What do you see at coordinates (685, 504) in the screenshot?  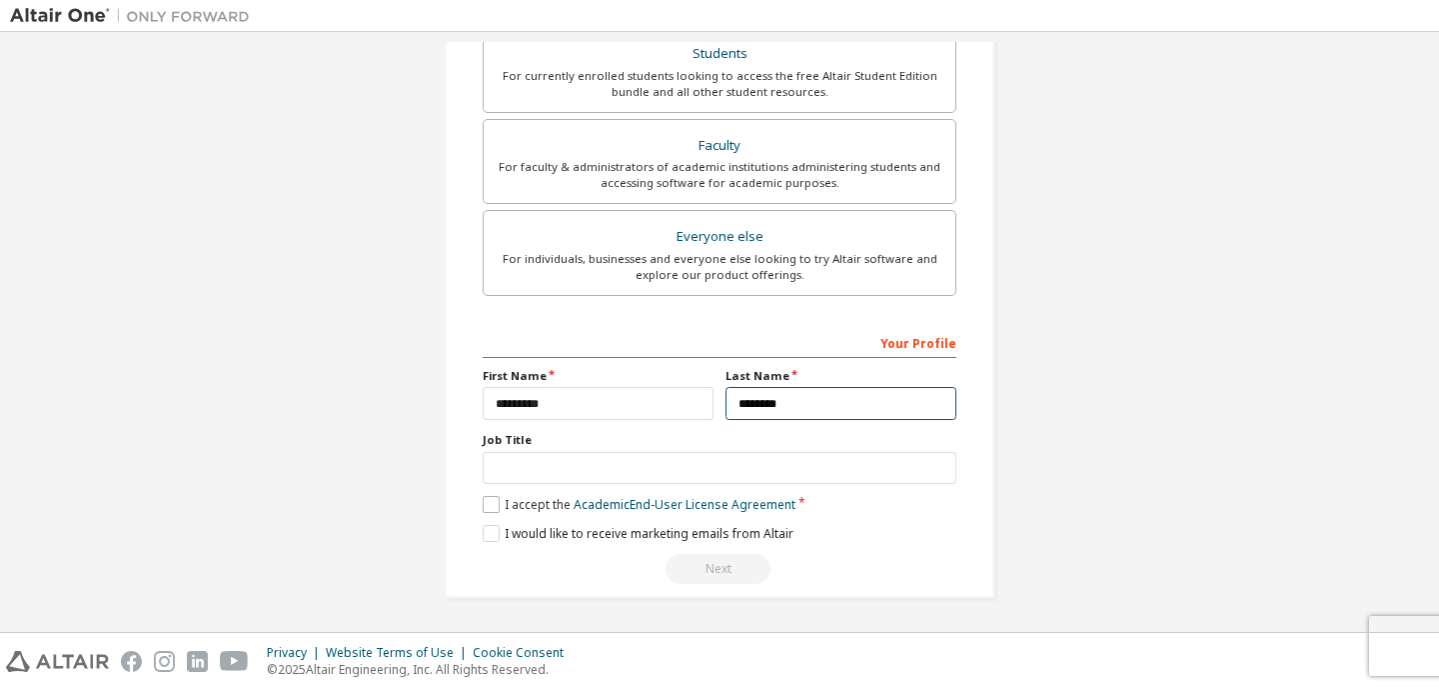 I see `a: Academic End-User License Agreement` at bounding box center [685, 504].